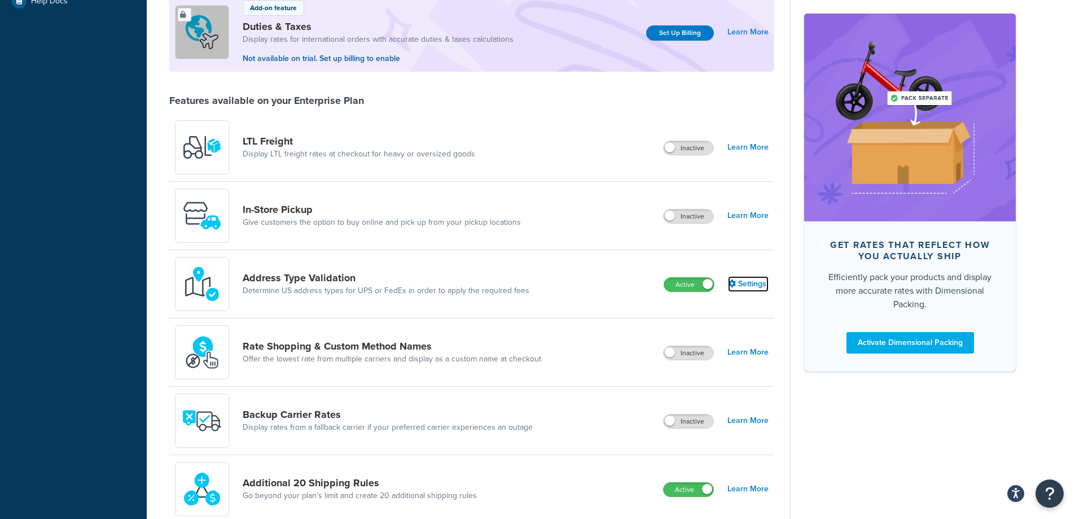 This screenshot has width=1075, height=519. What do you see at coordinates (1050, 493) in the screenshot?
I see `button: Open Resource Center` at bounding box center [1050, 493].